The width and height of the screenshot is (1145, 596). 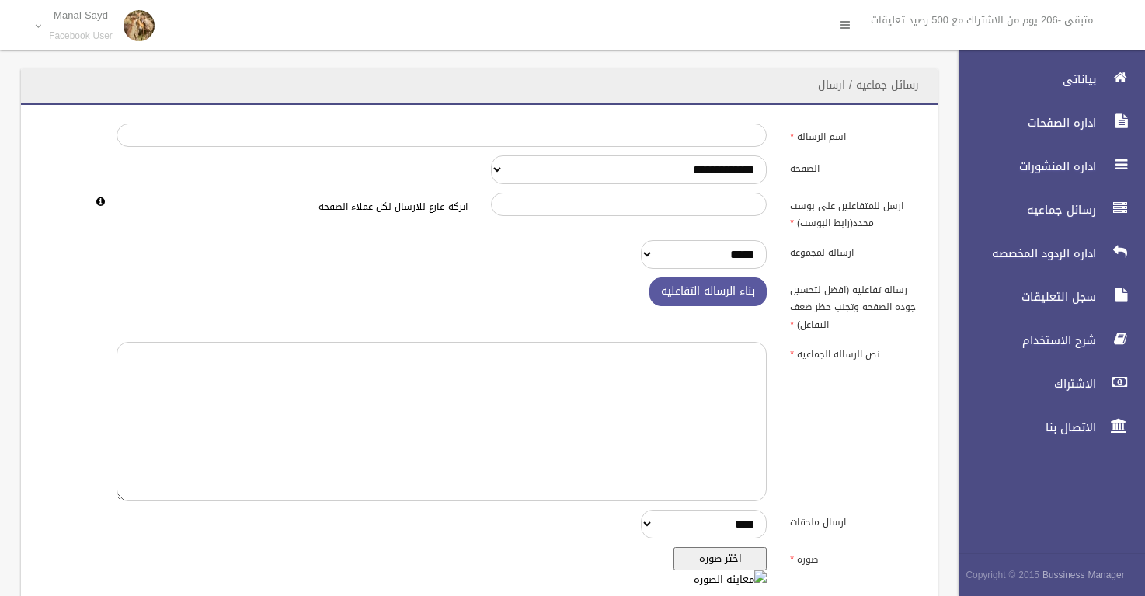 What do you see at coordinates (853, 520) in the screenshot?
I see `label: ارسال ملحقات` at bounding box center [853, 520].